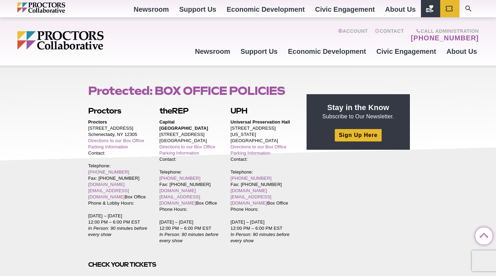 This screenshot has height=276, width=496. Describe the element at coordinates (97, 122) in the screenshot. I see `strong: Proctors` at that location.